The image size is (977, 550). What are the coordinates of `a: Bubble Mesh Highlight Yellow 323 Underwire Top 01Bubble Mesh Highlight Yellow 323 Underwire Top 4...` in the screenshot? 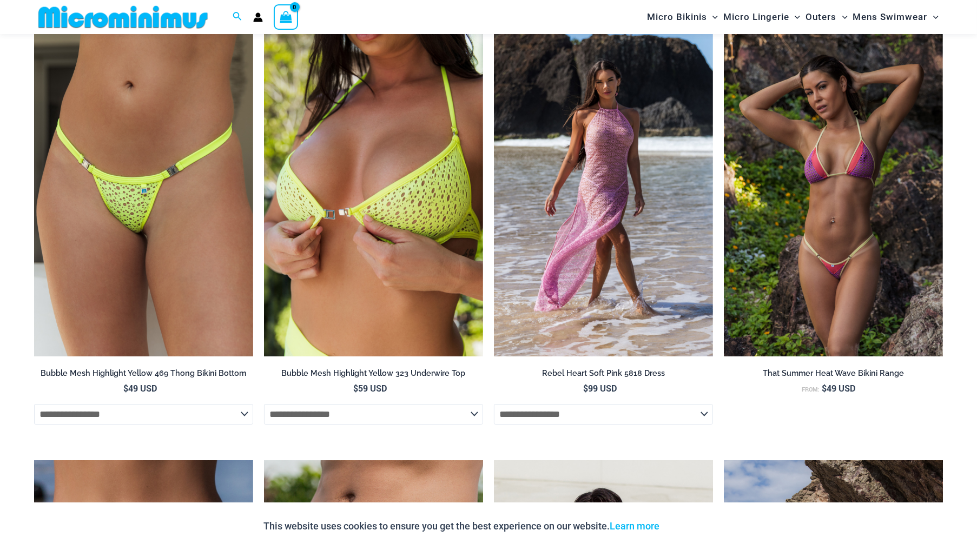 It's located at (373, 193).